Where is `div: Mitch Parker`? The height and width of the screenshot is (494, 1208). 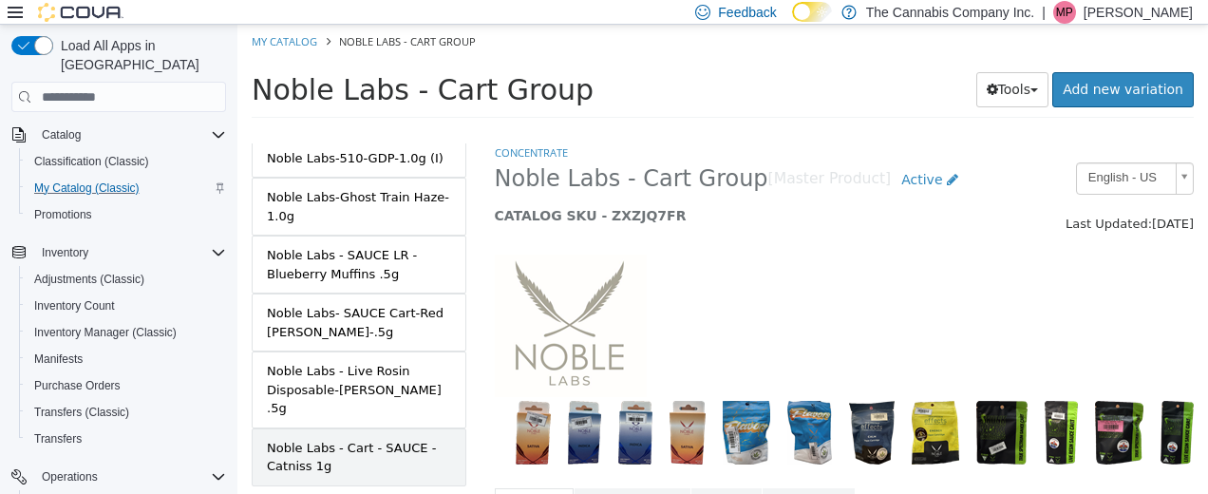 div: Mitch Parker is located at coordinates (1064, 12).